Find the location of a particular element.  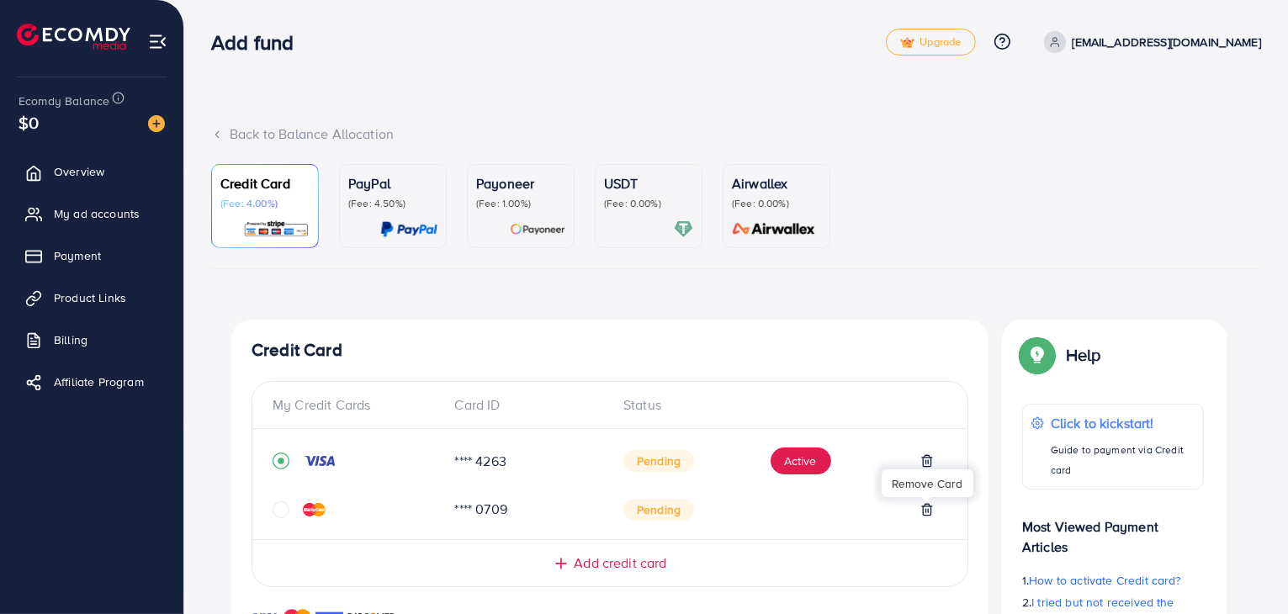

span: Product Links is located at coordinates (90, 298).